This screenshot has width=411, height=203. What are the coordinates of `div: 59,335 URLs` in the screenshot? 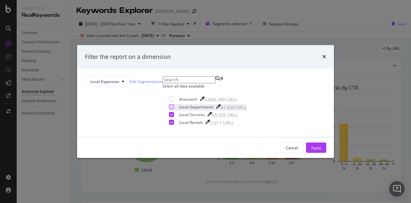 It's located at (225, 115).